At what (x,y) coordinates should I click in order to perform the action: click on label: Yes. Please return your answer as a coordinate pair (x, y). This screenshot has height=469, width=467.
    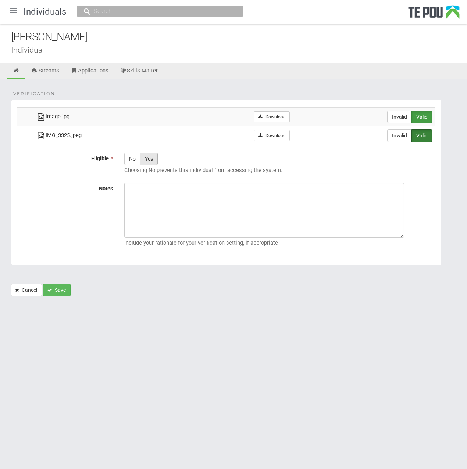
    Looking at the image, I should click on (149, 159).